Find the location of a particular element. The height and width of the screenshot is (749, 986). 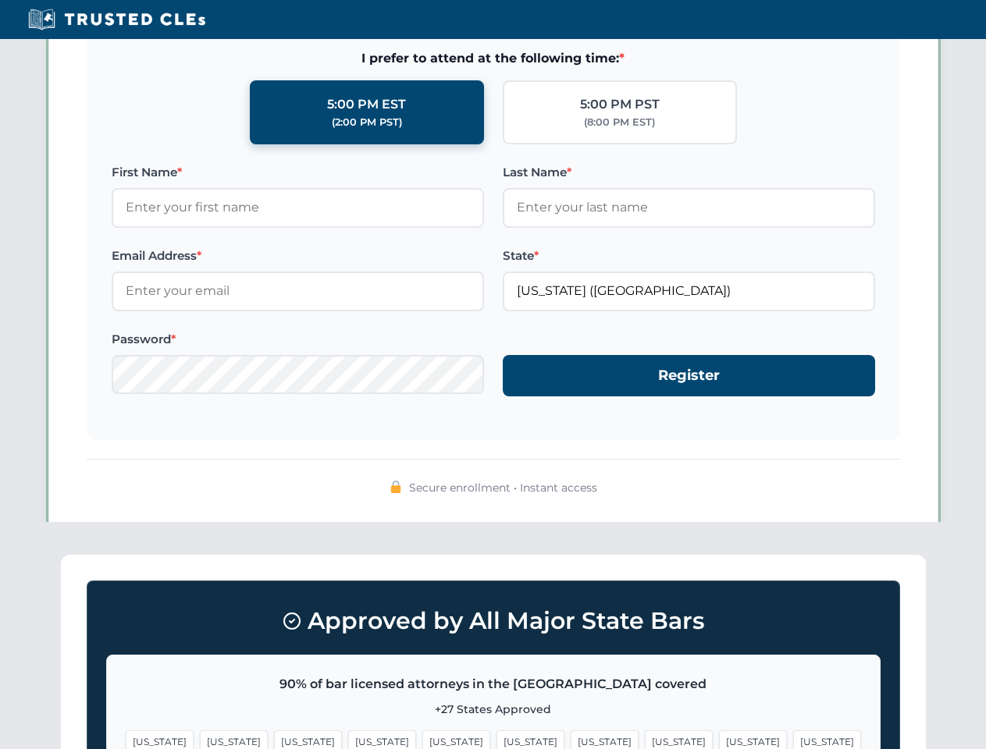

div: (2:00 PM PST) is located at coordinates (367, 123).